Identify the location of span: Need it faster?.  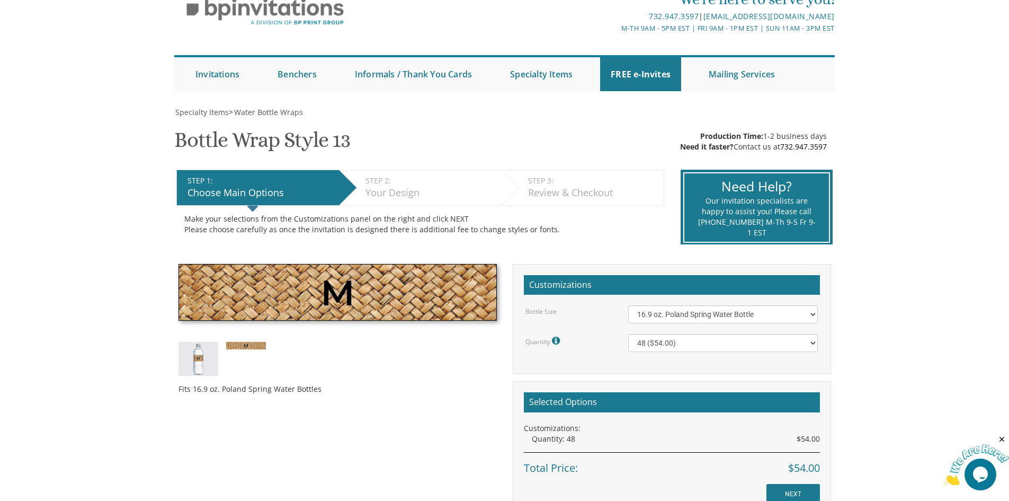
(707, 146).